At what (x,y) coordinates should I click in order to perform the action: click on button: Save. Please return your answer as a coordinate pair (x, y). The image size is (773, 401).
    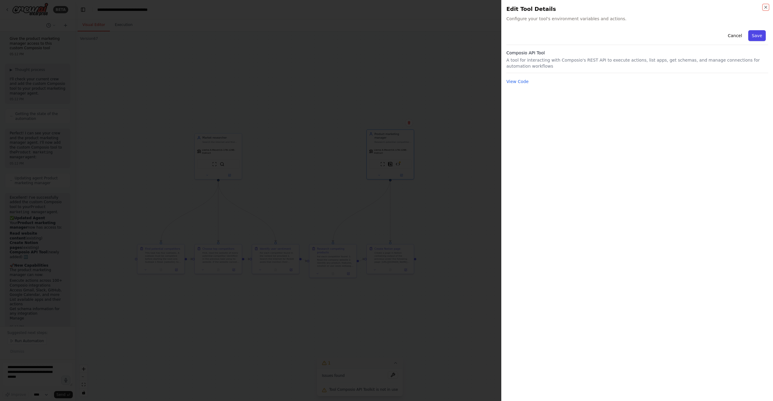
    Looking at the image, I should click on (757, 36).